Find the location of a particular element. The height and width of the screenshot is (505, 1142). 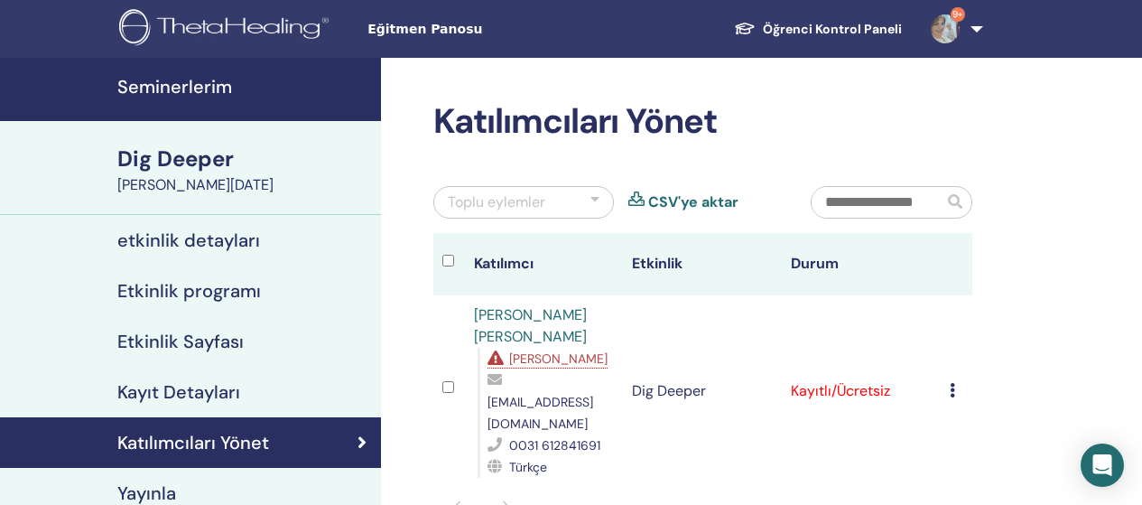

h4: Etkinlik programı is located at coordinates (189, 291).